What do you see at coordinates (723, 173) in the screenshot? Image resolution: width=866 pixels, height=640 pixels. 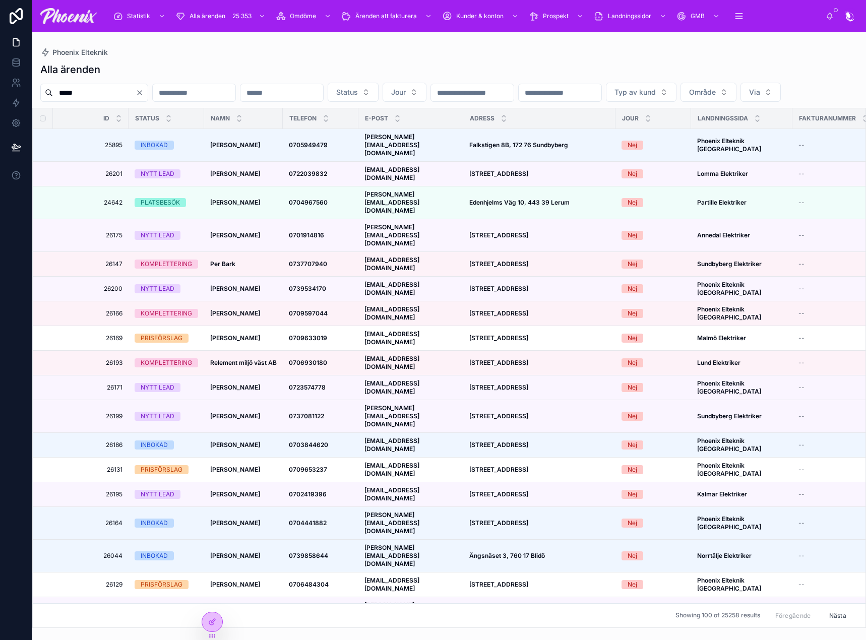 I see `strong: Lomma Elektriker` at bounding box center [723, 173].